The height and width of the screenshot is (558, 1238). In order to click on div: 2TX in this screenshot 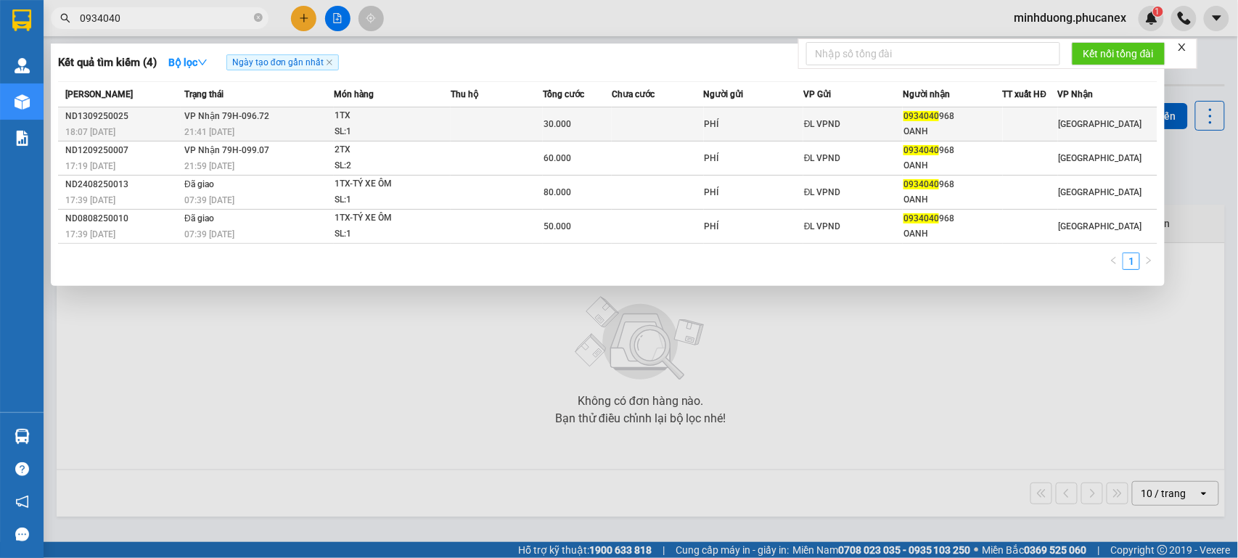, I will do `click(389, 150)`.